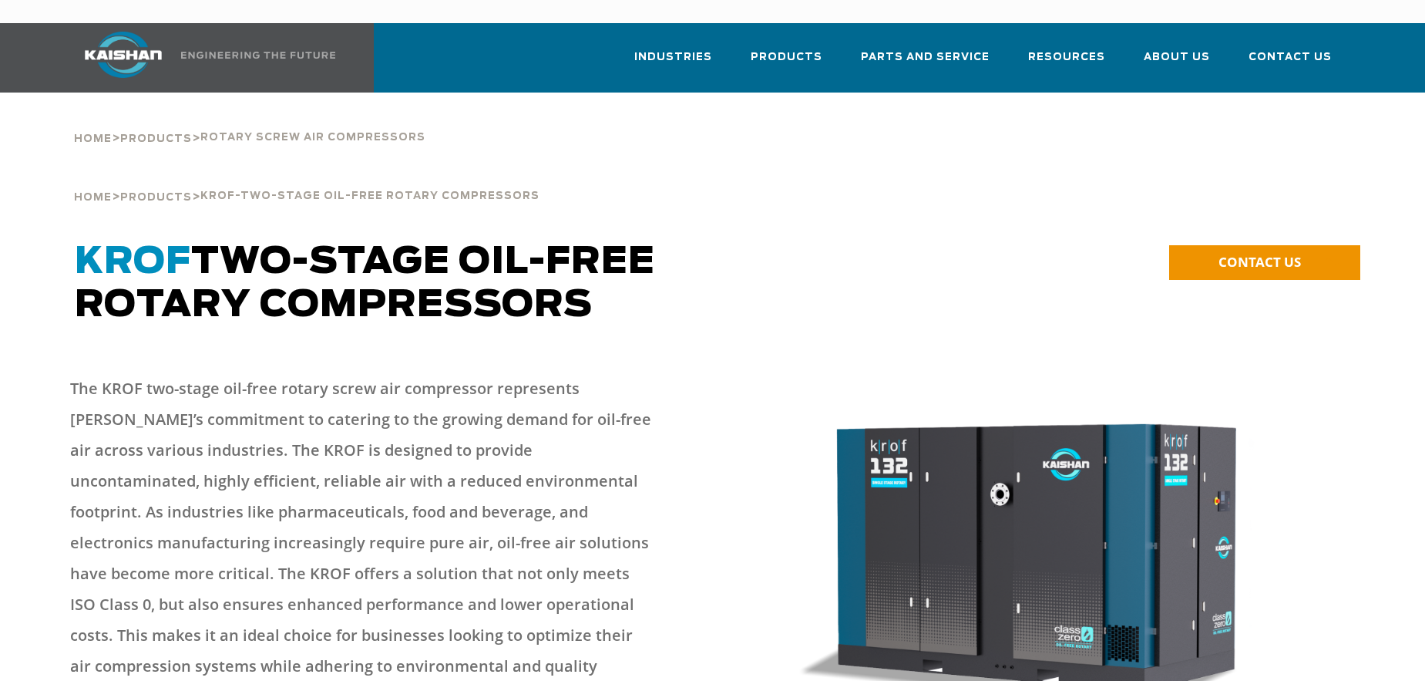 The height and width of the screenshot is (681, 1425). What do you see at coordinates (1067, 57) in the screenshot?
I see `span: Resources` at bounding box center [1067, 57].